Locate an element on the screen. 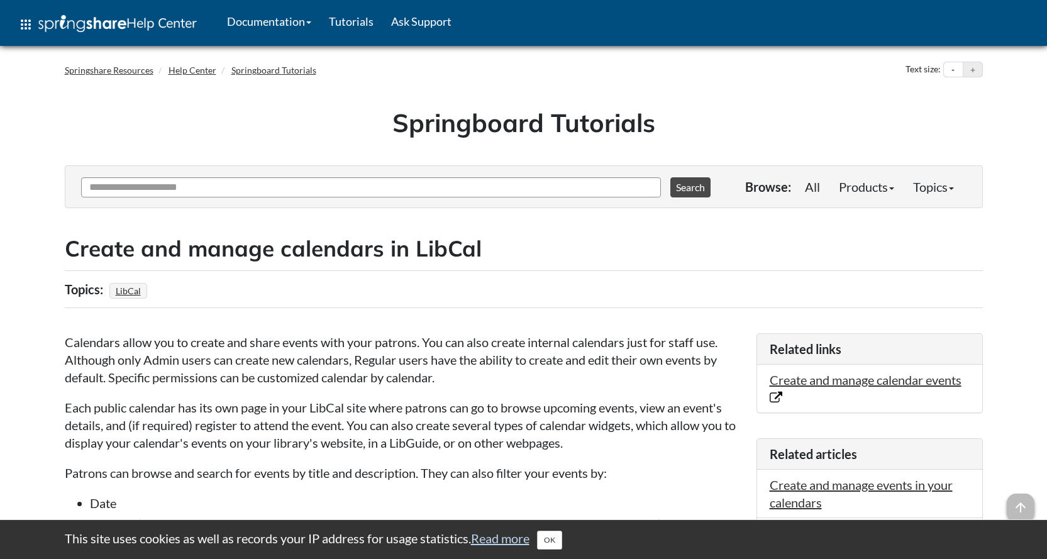 The height and width of the screenshot is (559, 1047). a: Springboard Tutorials is located at coordinates (274, 70).